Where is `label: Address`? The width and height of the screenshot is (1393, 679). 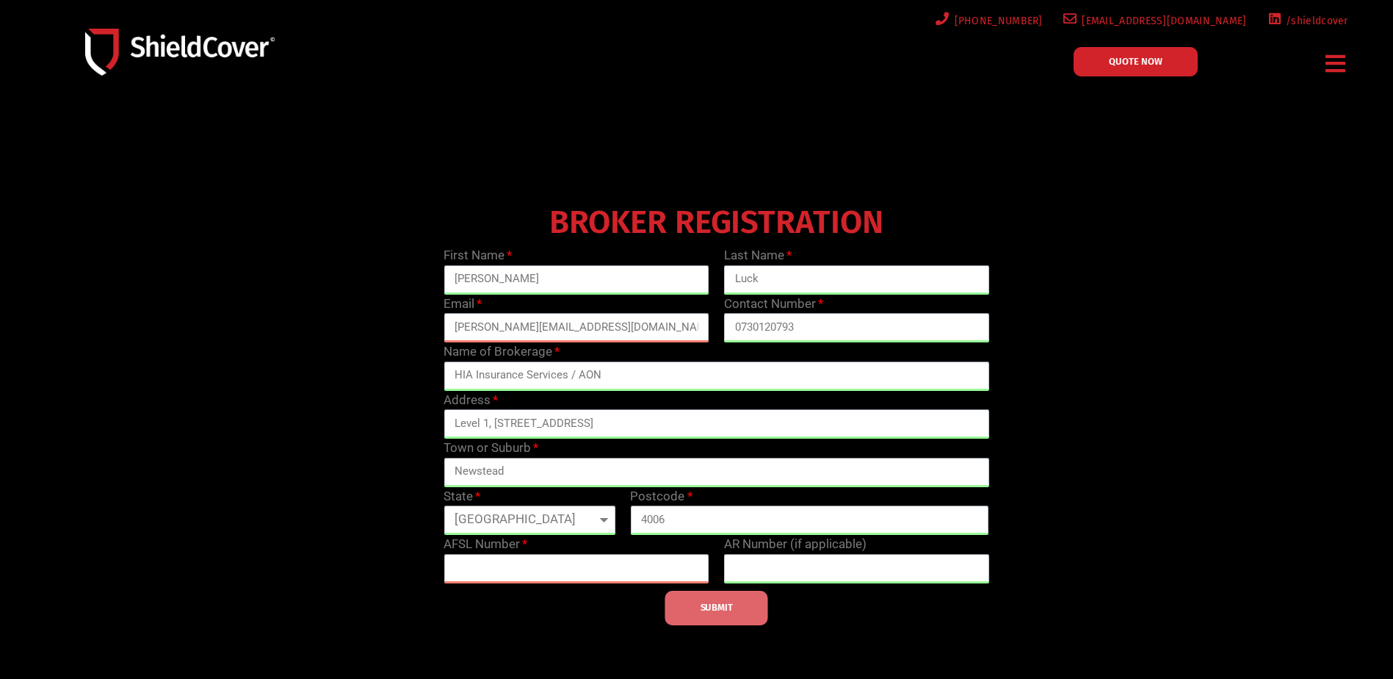
label: Address is located at coordinates (471, 400).